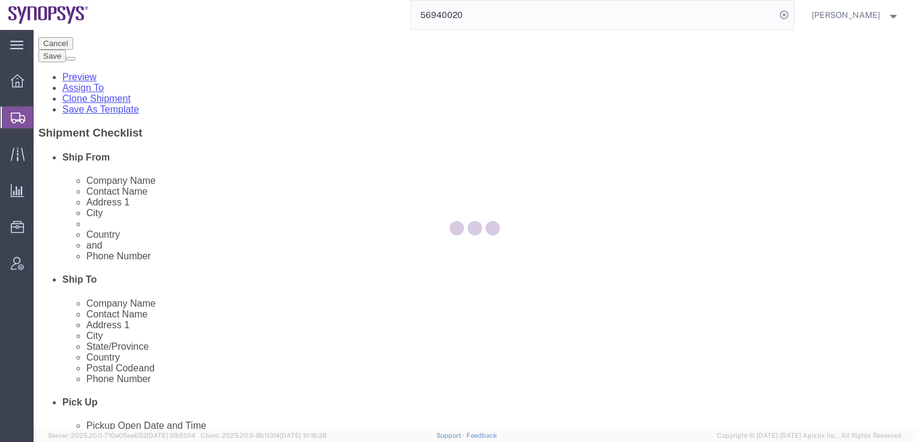 The width and height of the screenshot is (916, 442). What do you see at coordinates (481, 436) in the screenshot?
I see `a: Feedback` at bounding box center [481, 436].